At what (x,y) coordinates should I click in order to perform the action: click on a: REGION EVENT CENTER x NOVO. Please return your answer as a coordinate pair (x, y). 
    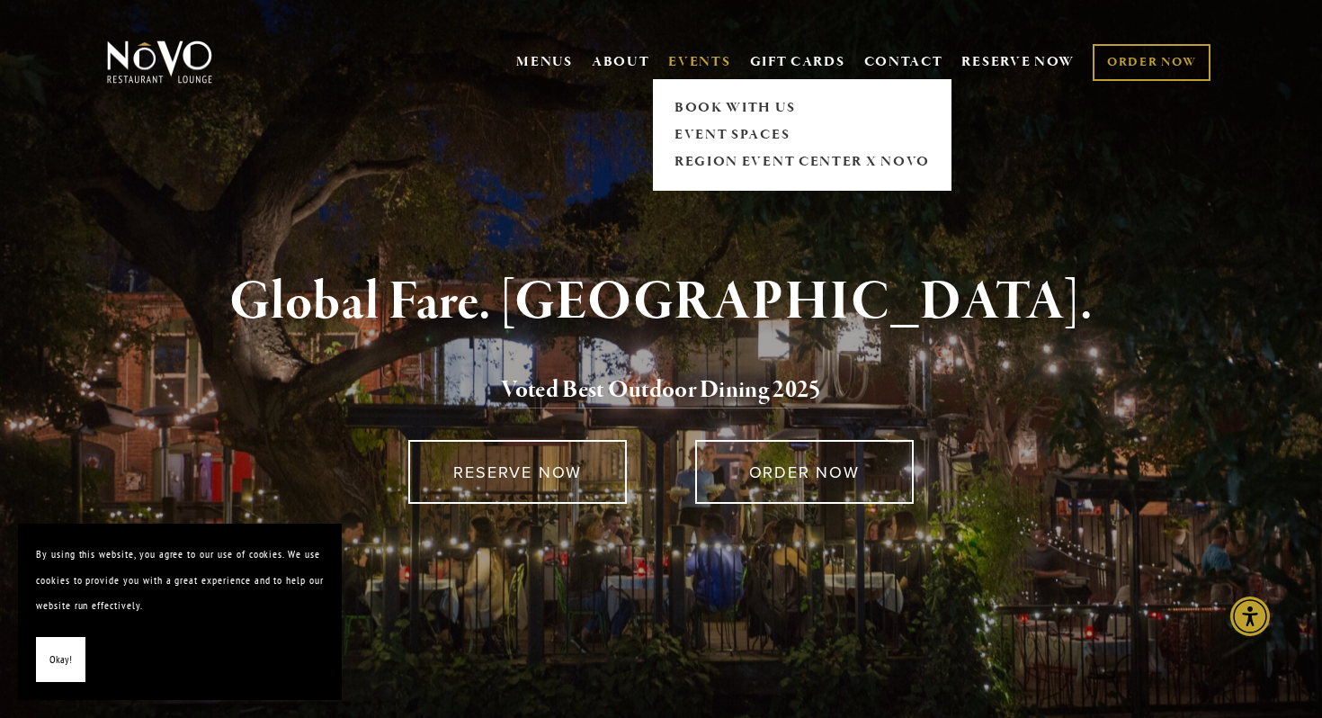
    Looking at the image, I should click on (801, 162).